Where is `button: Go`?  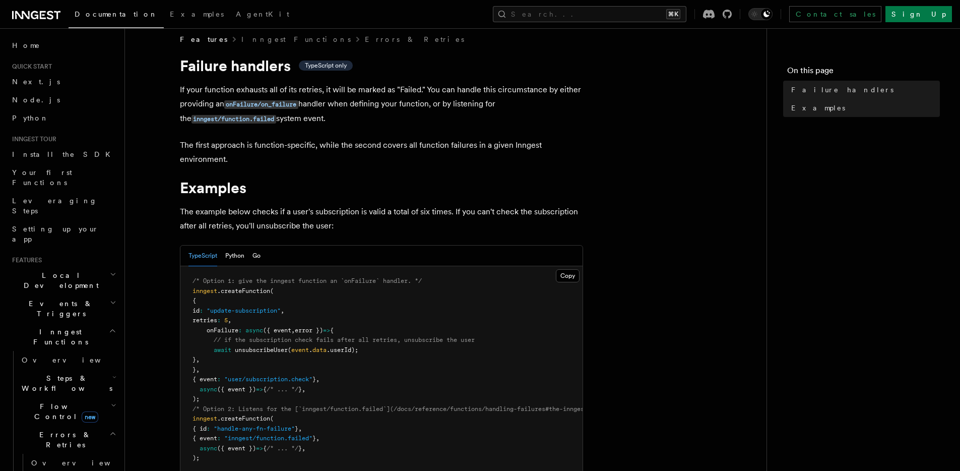
button: Go is located at coordinates (256, 255).